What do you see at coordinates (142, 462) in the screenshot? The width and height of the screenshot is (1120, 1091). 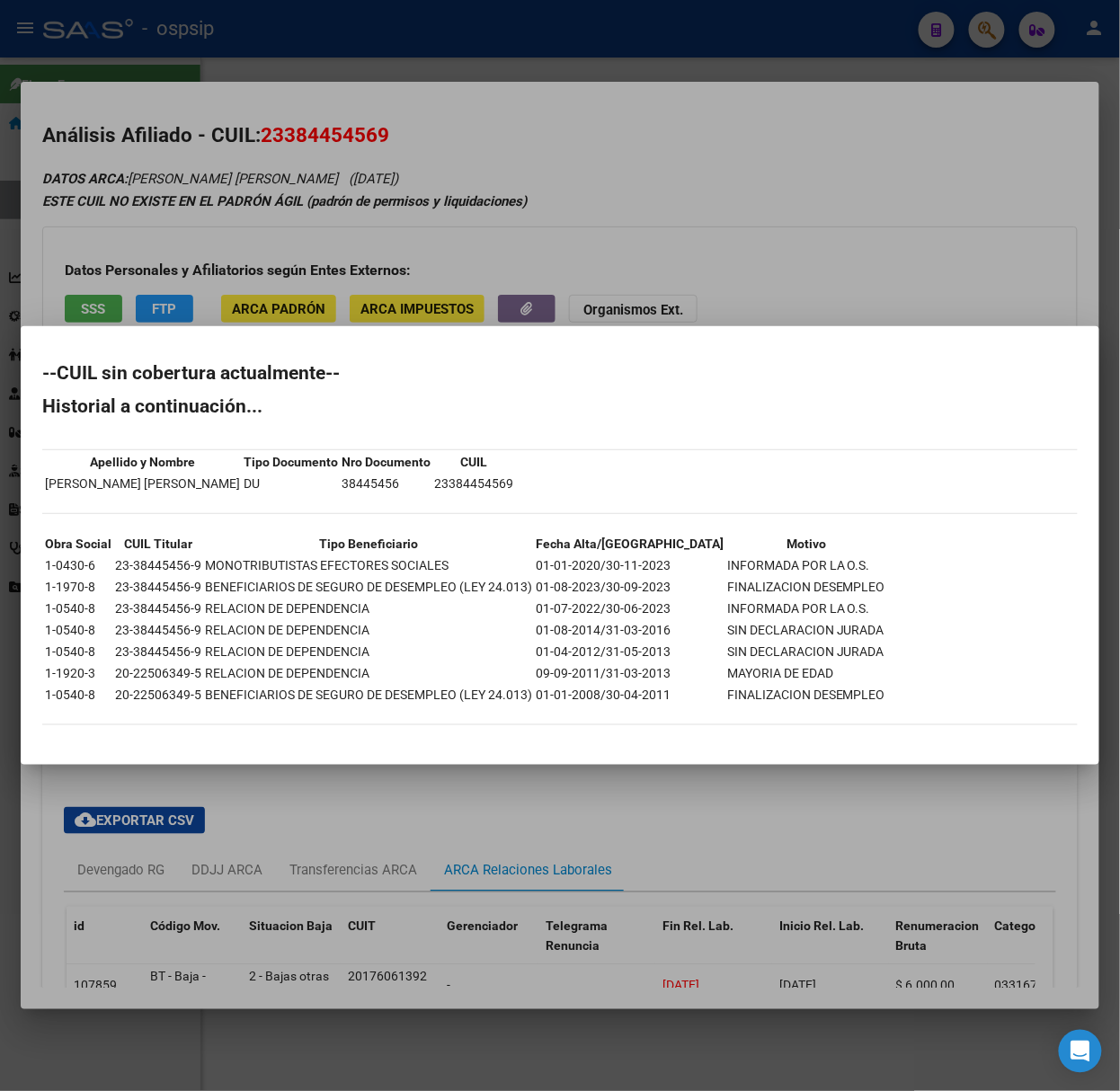 I see `th: Apellido y Nombre` at bounding box center [142, 462].